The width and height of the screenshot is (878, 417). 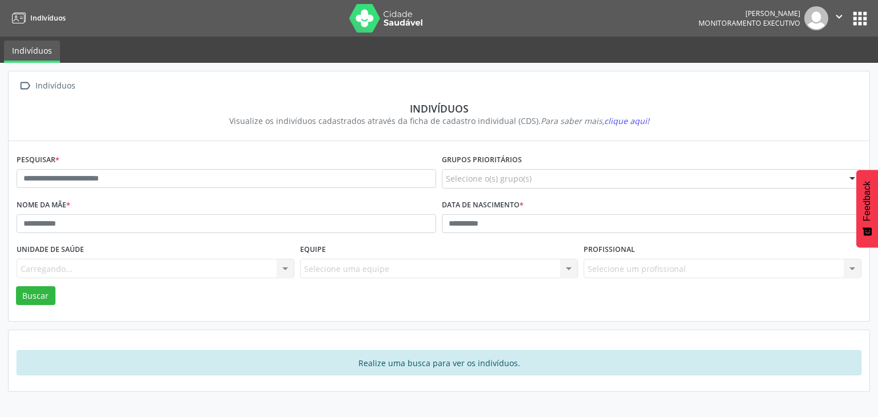 I want to click on label: Data de nascimento, so click(x=483, y=205).